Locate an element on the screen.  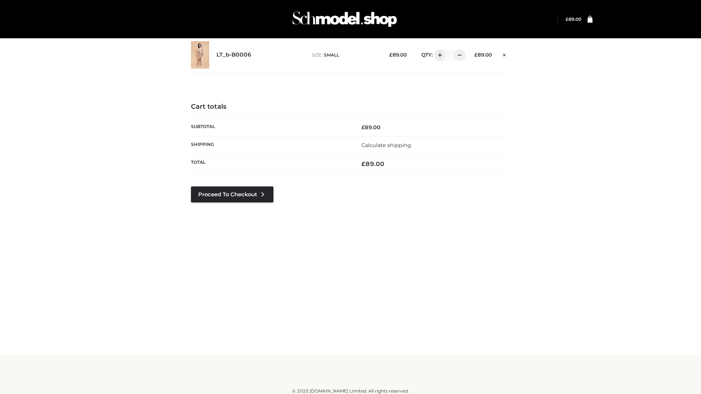
h4: Cart totals is located at coordinates (351, 107).